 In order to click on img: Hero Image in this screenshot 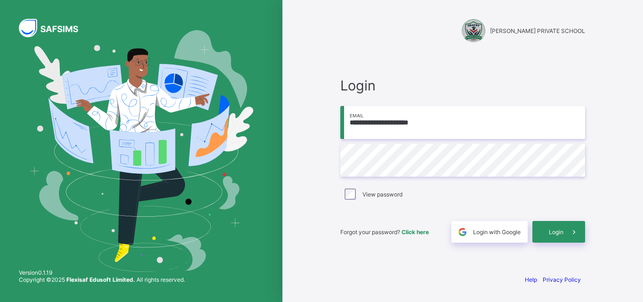, I will do `click(141, 151)`.